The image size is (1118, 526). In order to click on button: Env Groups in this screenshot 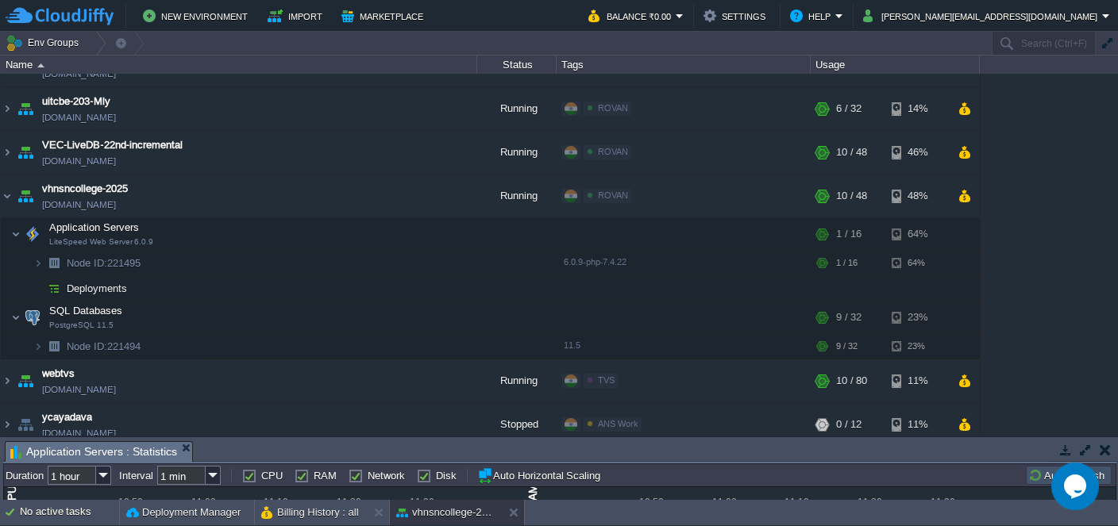, I will do `click(44, 43)`.